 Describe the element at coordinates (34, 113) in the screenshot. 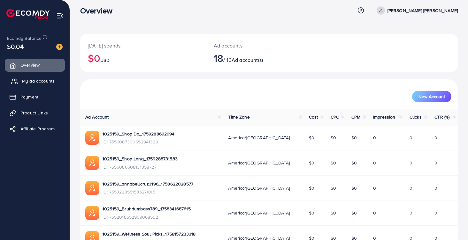

I see `span: Product Links` at that location.